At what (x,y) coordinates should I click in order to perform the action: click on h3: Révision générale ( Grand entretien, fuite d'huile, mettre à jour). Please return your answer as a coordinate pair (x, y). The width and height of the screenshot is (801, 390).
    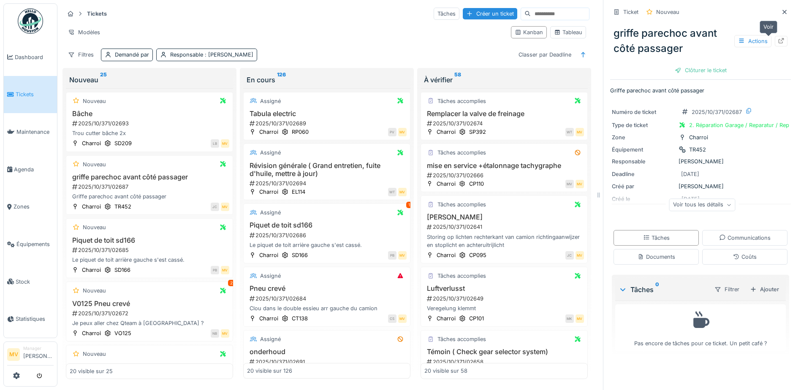
    Looking at the image, I should click on (327, 170).